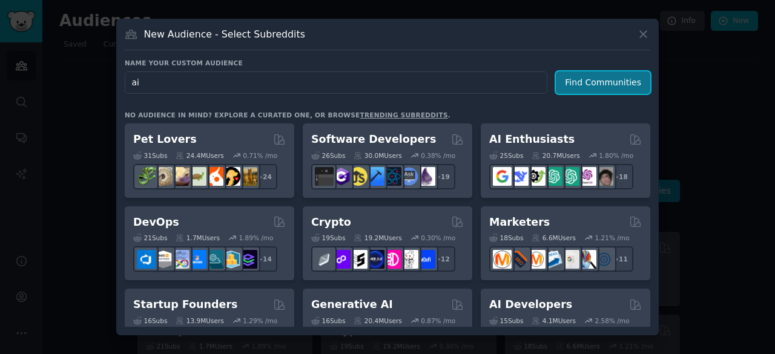 The width and height of the screenshot is (775, 354). Describe the element at coordinates (248, 176) in the screenshot. I see `img: dogbreed` at that location.